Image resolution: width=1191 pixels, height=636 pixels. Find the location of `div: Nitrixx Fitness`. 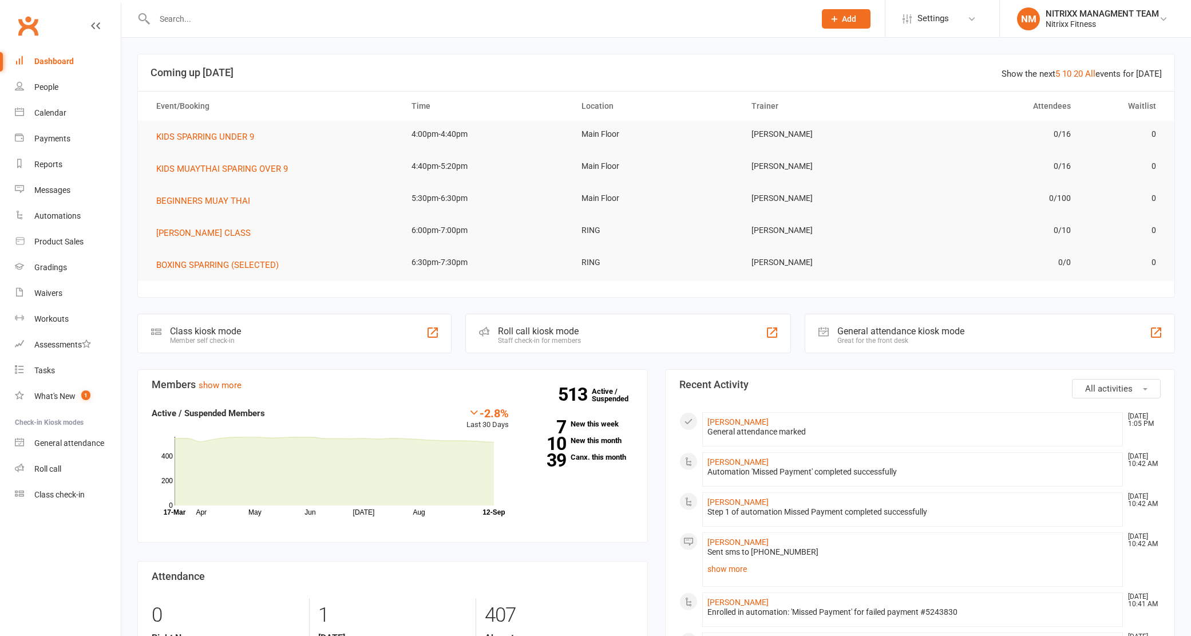

div: Nitrixx Fitness is located at coordinates (1102, 24).